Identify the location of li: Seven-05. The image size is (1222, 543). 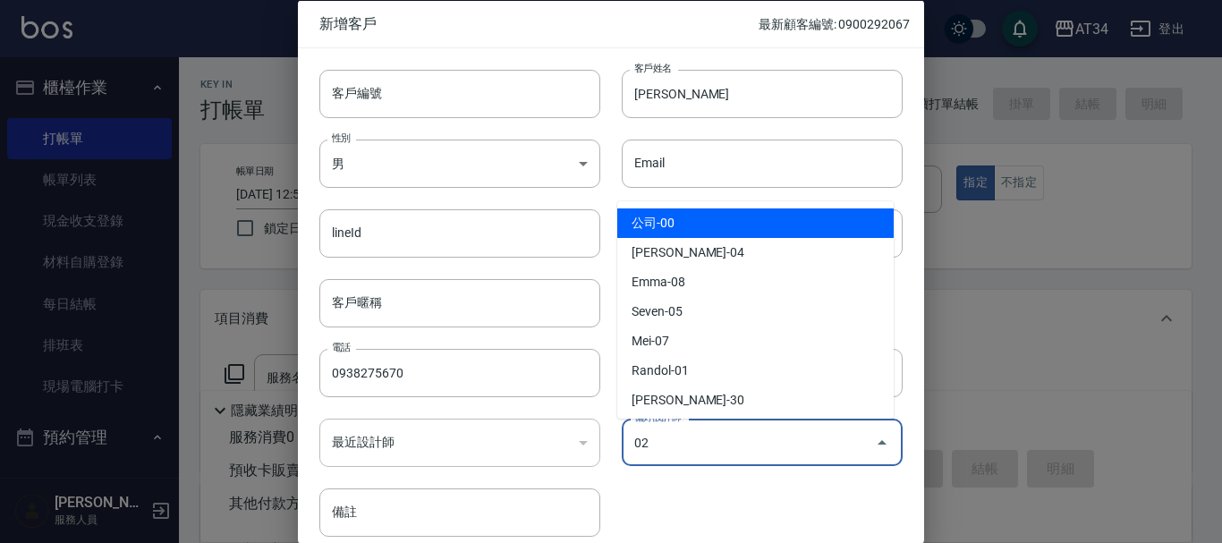
(755, 311).